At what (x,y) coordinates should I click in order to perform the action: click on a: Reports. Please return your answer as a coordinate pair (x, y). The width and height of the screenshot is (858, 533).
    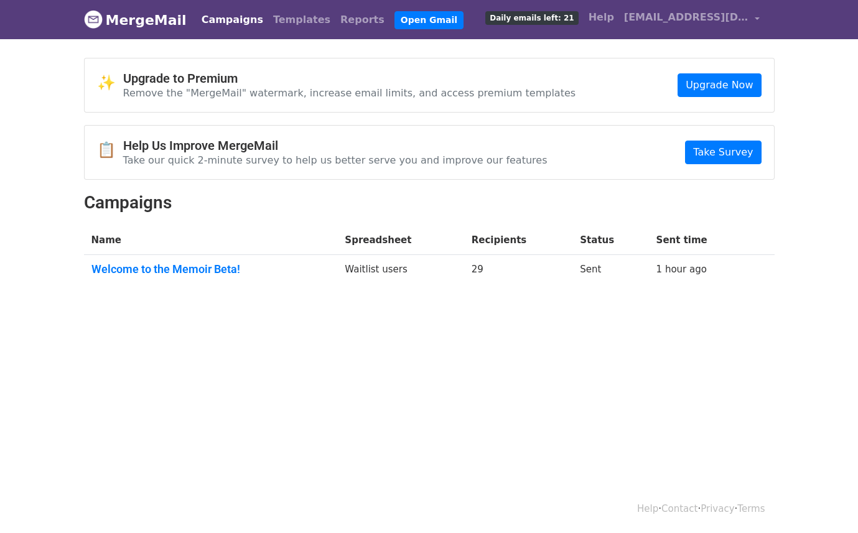
    Looking at the image, I should click on (362, 20).